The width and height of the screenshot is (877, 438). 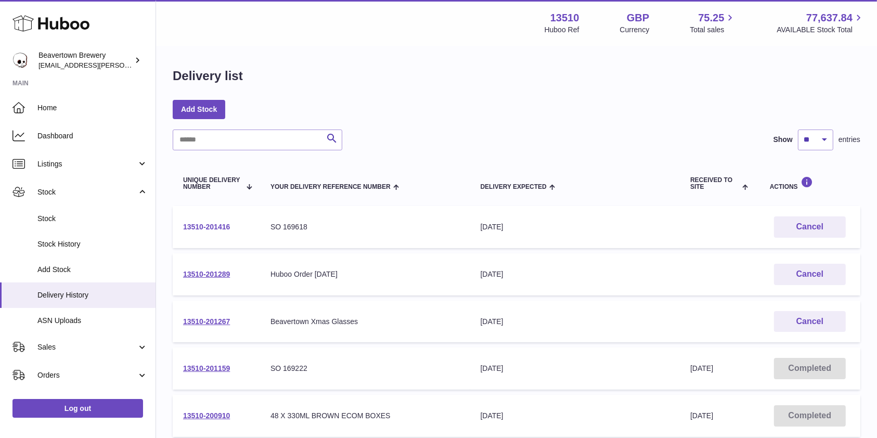 What do you see at coordinates (514, 187) in the screenshot?
I see `span: Delivery Expected` at bounding box center [514, 187].